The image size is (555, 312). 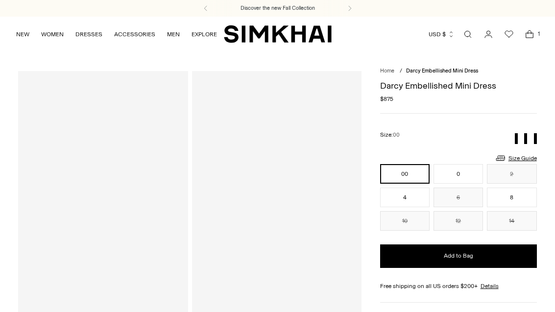 I want to click on span: Add to Bag, so click(x=459, y=256).